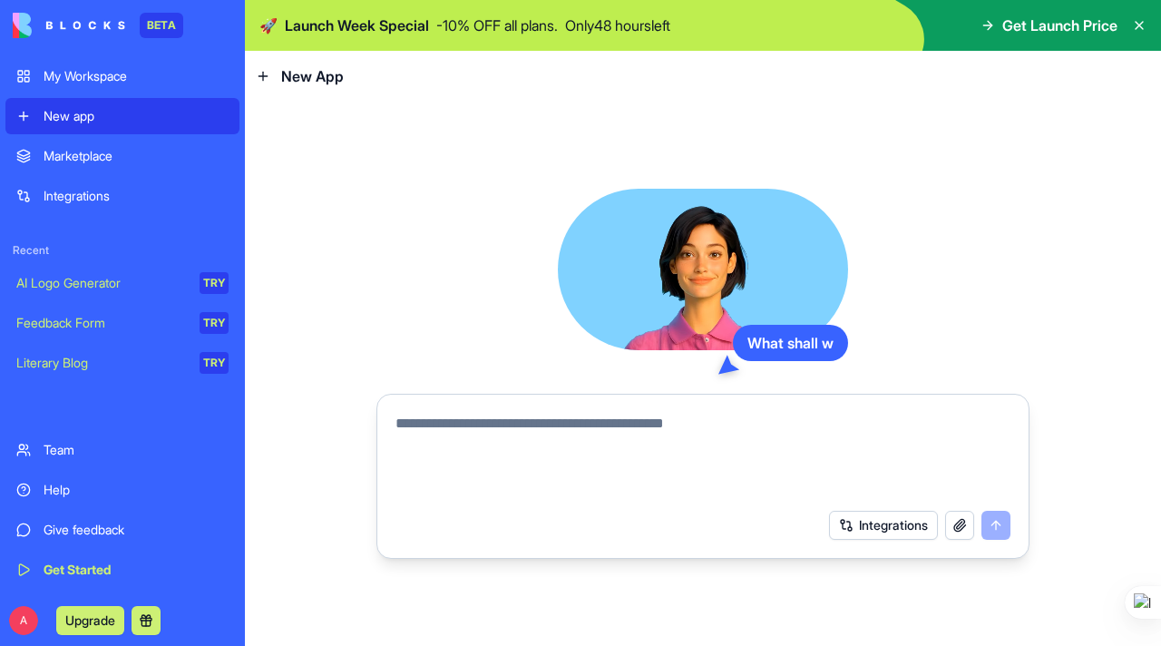 The width and height of the screenshot is (1161, 646). Describe the element at coordinates (122, 283) in the screenshot. I see `a: AI Logo GeneratorTRY` at that location.